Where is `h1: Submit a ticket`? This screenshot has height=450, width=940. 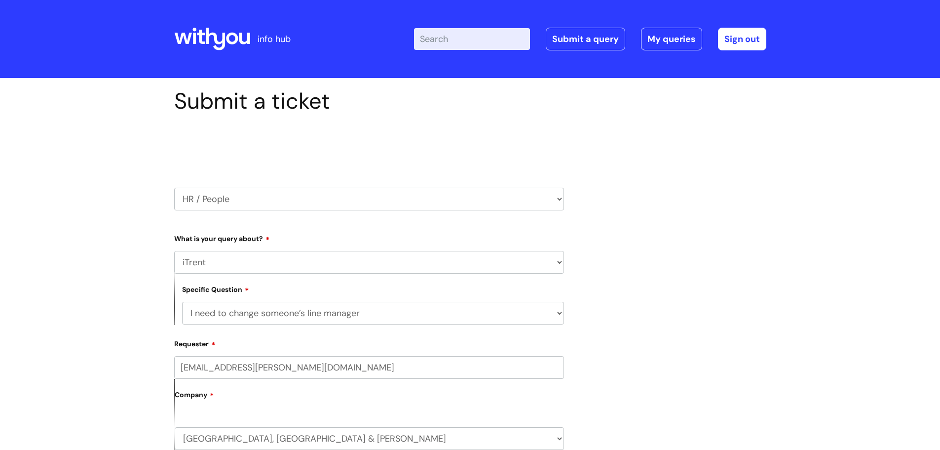 h1: Submit a ticket is located at coordinates (369, 101).